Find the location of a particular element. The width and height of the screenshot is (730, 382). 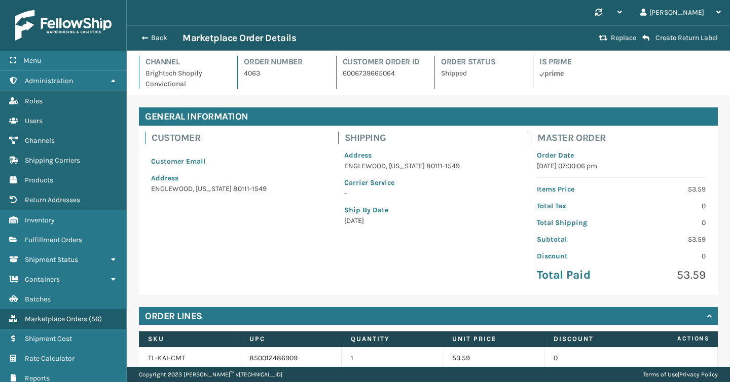

p: Subtotal is located at coordinates (576, 239).